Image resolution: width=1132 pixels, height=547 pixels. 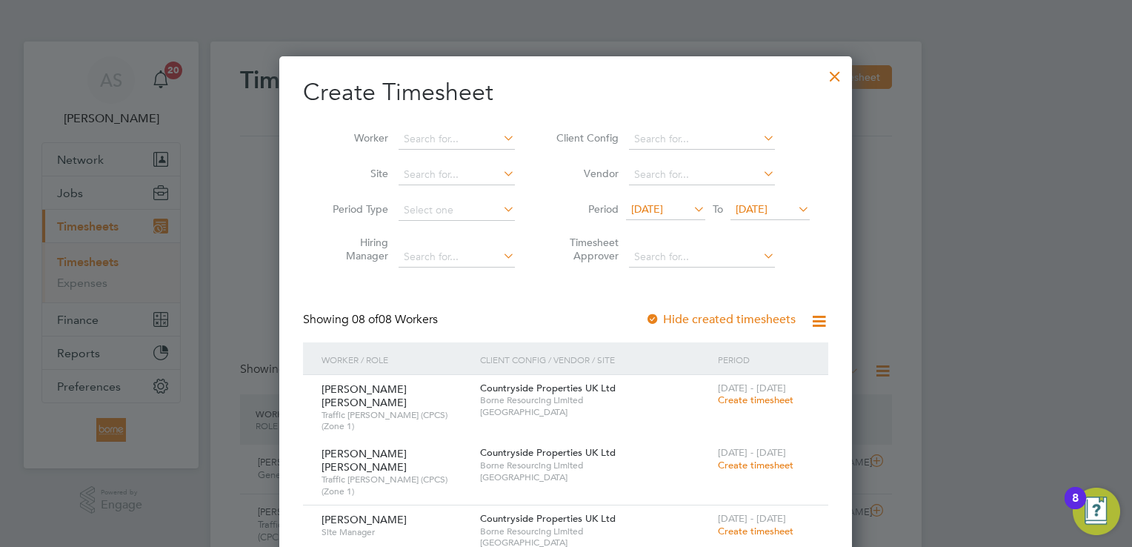 I want to click on span: 08 Workers, so click(x=395, y=319).